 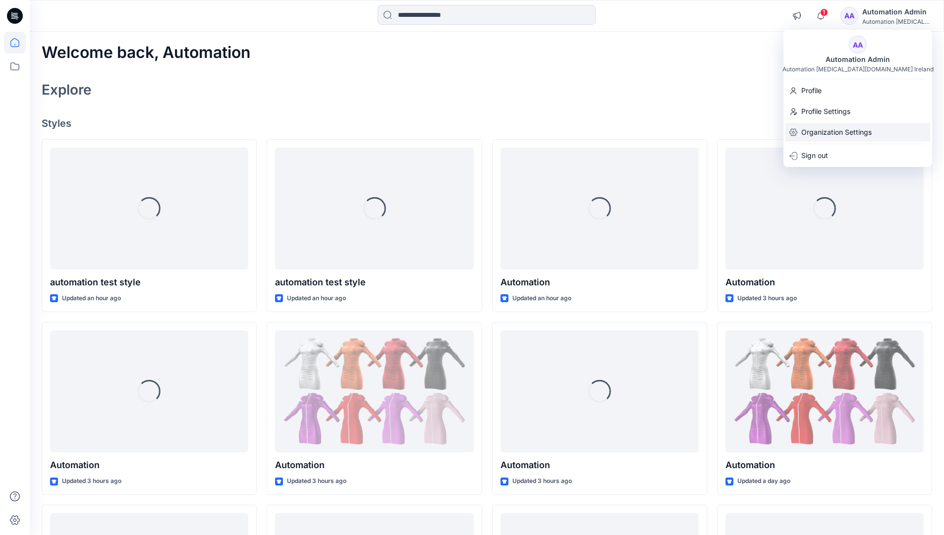 What do you see at coordinates (66, 90) in the screenshot?
I see `h2: Explore` at bounding box center [66, 90].